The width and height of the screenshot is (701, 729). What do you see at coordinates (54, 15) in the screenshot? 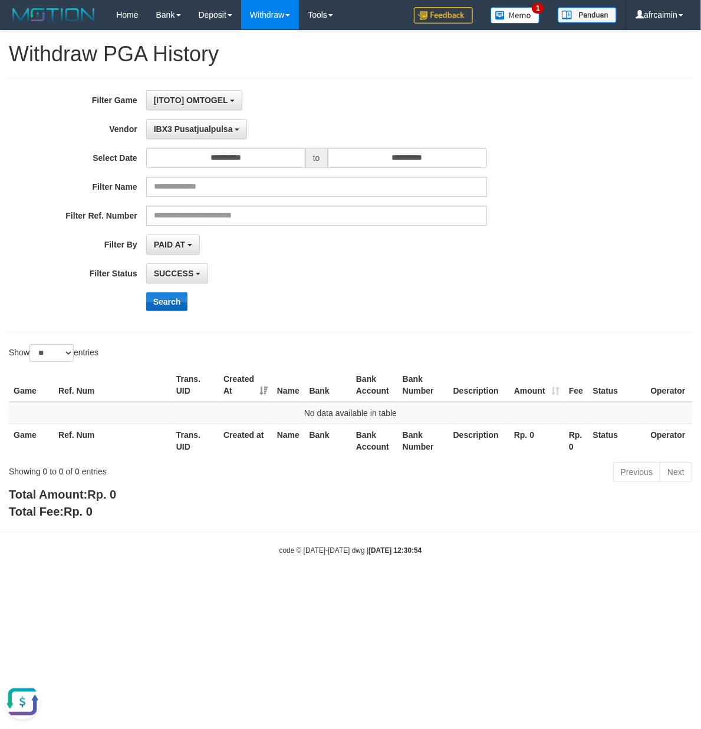
I see `img: MOTION_logo.png` at bounding box center [54, 15].